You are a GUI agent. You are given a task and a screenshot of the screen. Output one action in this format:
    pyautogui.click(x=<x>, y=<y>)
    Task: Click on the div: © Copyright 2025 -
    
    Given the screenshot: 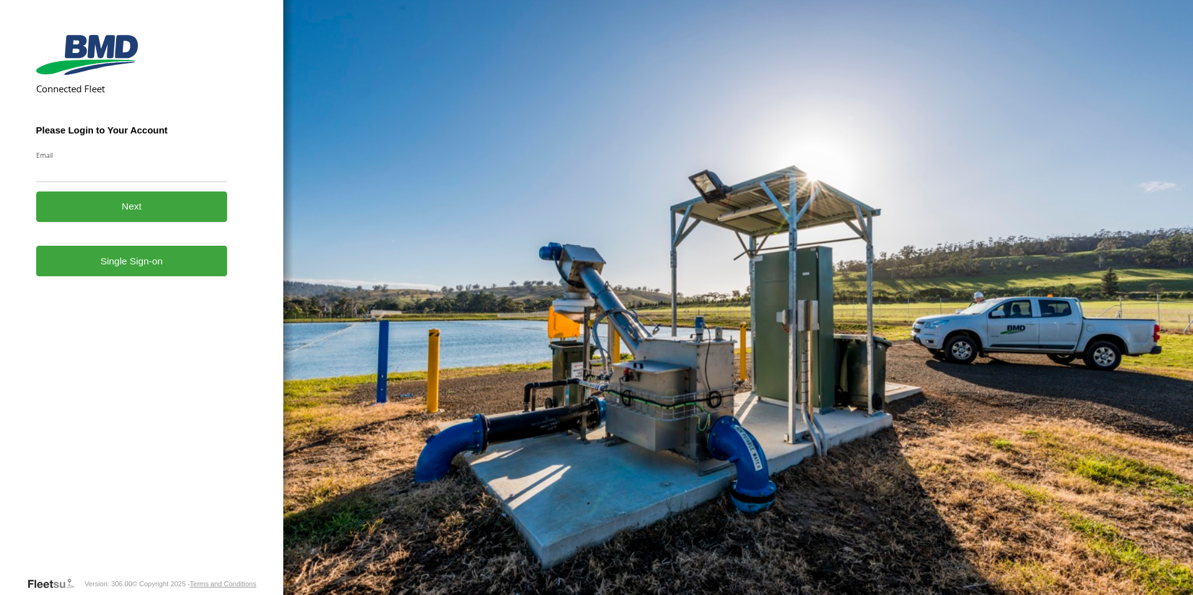 What is the action you would take?
    pyautogui.click(x=194, y=584)
    